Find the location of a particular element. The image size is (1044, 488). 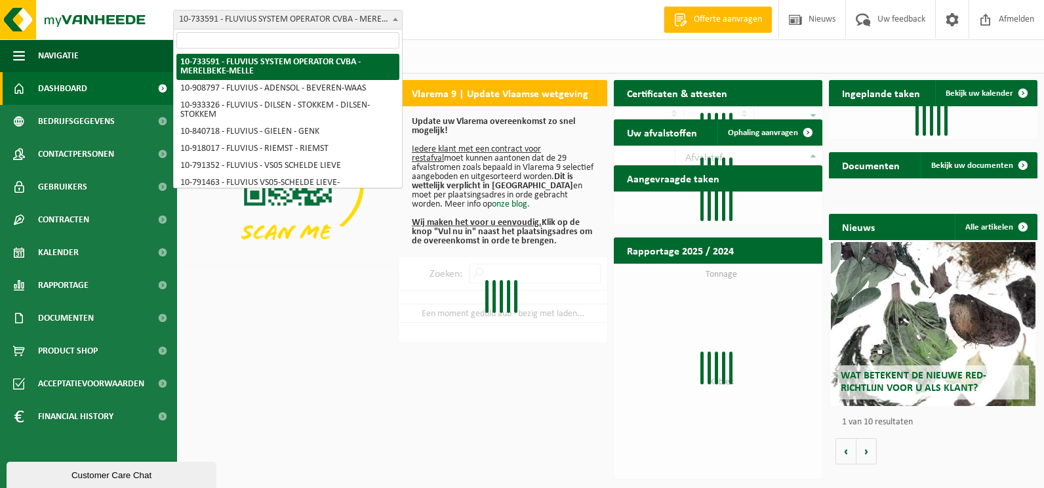

a: Bekijk uw kalender is located at coordinates (985, 93).